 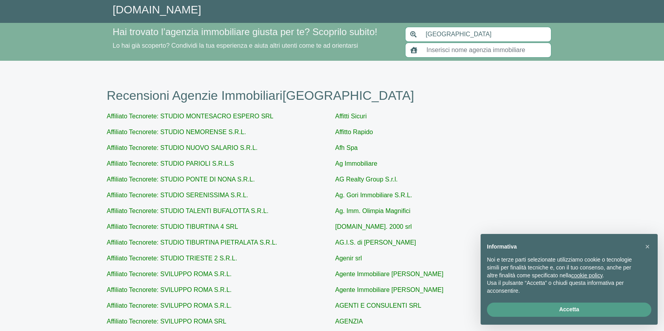 What do you see at coordinates (348, 258) in the screenshot?
I see `a: Agenir srl` at bounding box center [348, 258].